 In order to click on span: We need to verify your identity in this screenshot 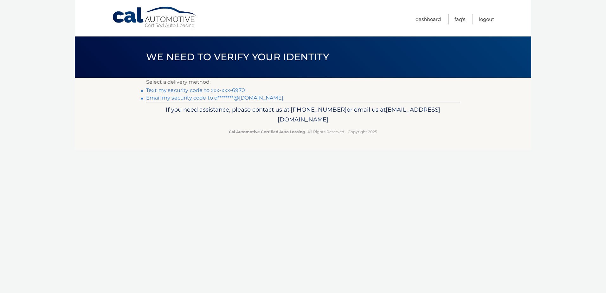, I will do `click(238, 57)`.